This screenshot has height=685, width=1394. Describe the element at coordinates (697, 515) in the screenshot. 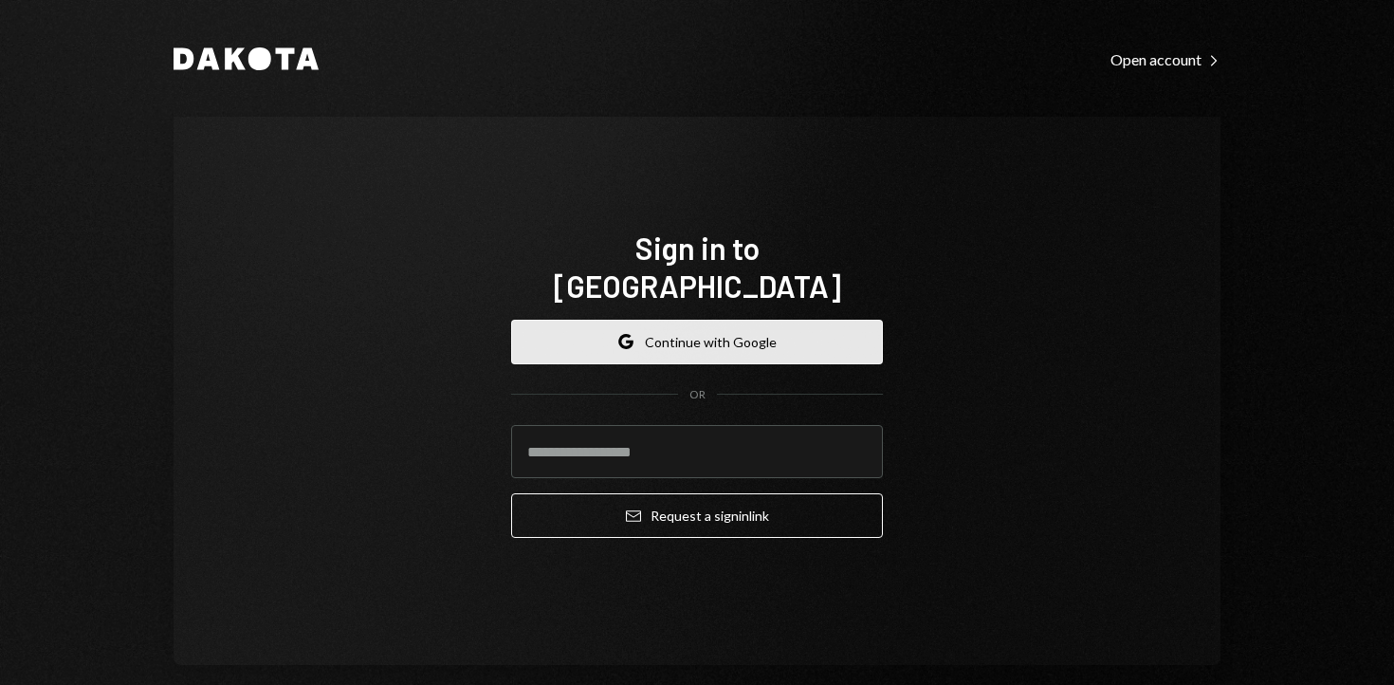

I see `button: Request a signinlink` at that location.